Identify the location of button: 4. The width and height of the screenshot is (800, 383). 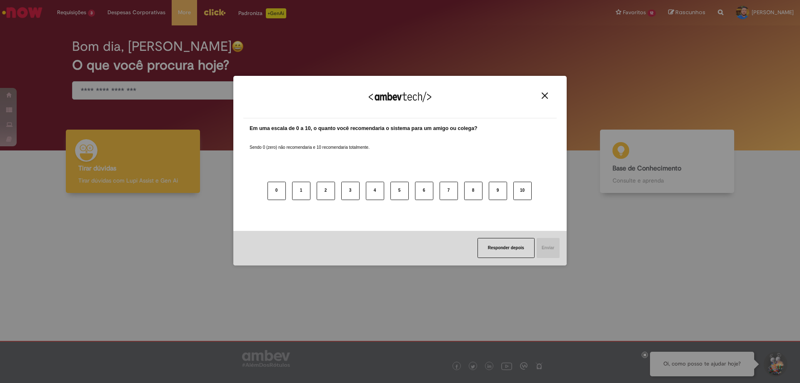
(375, 191).